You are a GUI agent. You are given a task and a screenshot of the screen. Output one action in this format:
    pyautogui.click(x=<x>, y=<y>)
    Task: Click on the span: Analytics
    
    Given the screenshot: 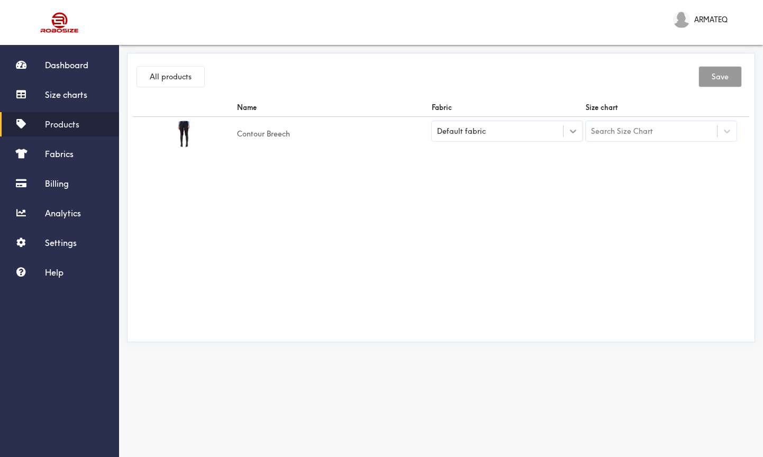 What is the action you would take?
    pyautogui.click(x=63, y=213)
    